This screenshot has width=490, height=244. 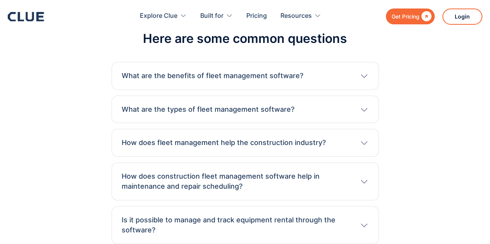 What do you see at coordinates (410, 16) in the screenshot?
I see `a: Get Pricing` at bounding box center [410, 16].